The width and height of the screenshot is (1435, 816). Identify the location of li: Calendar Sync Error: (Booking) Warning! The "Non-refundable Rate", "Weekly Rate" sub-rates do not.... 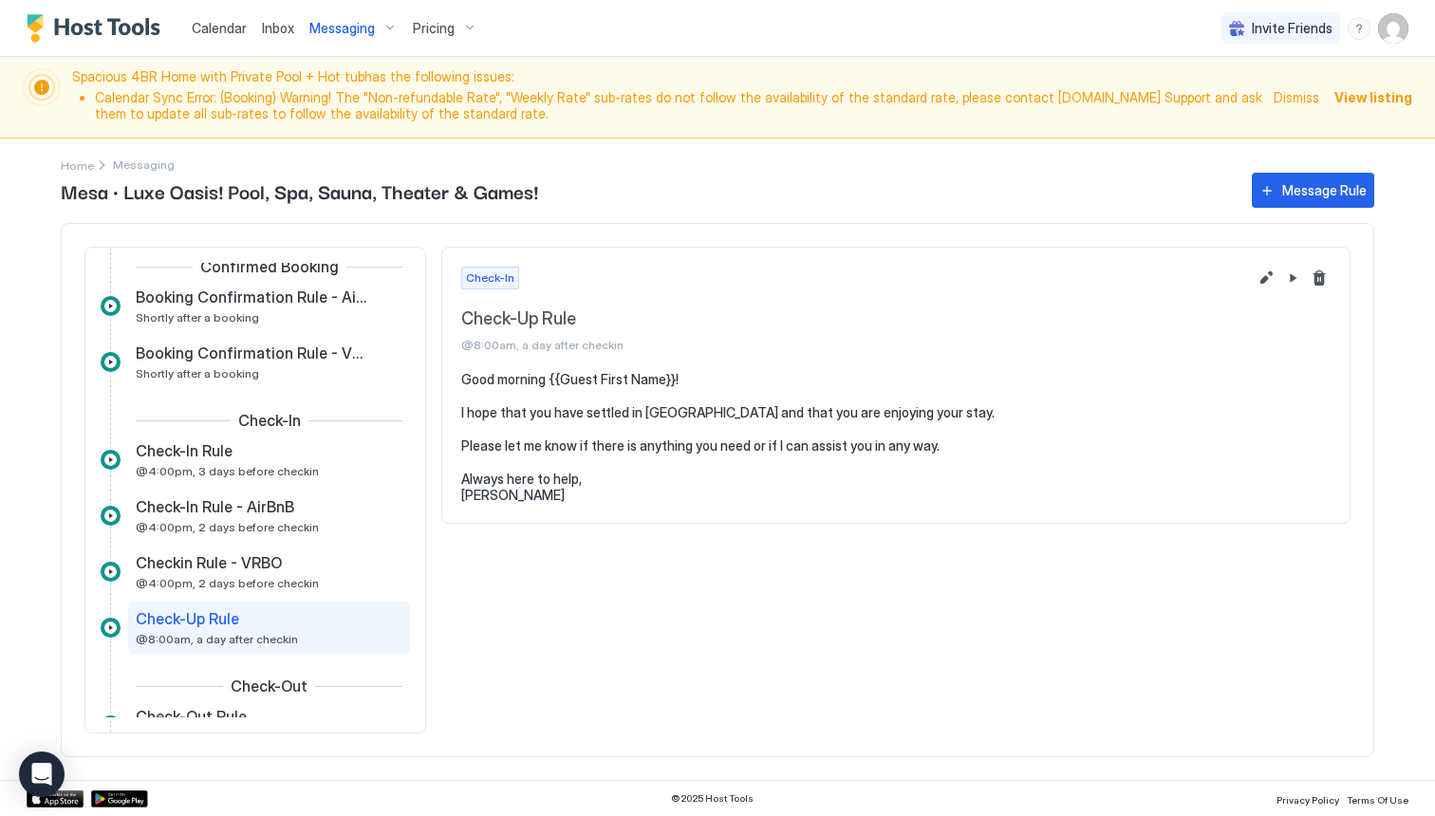
(679, 105).